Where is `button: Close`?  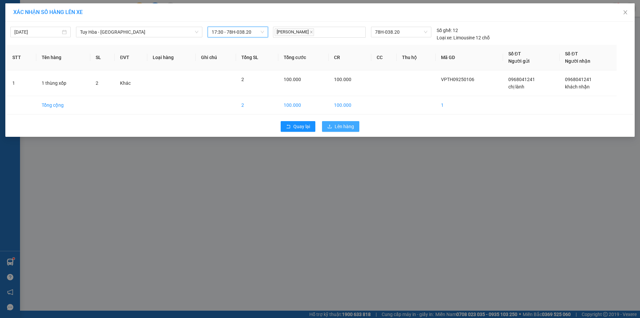 button: Close is located at coordinates (625, 13).